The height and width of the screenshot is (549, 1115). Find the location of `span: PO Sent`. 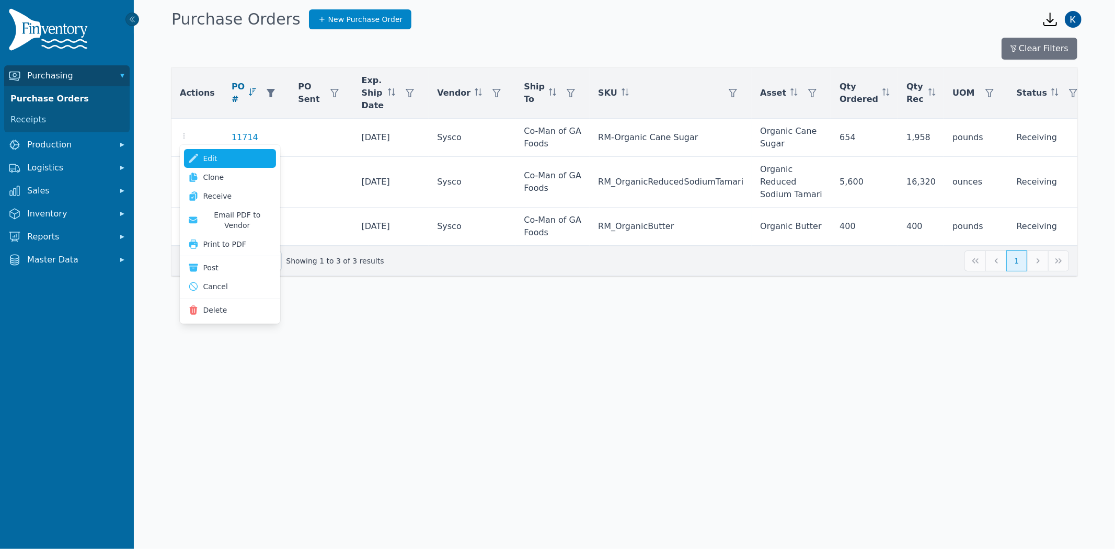

span: PO Sent is located at coordinates (308, 93).